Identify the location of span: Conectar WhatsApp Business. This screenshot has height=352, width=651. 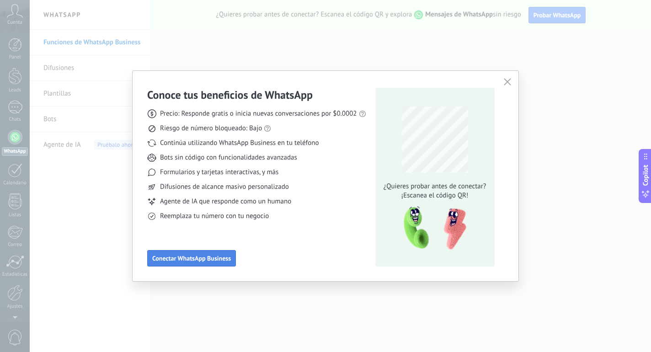
(191, 258).